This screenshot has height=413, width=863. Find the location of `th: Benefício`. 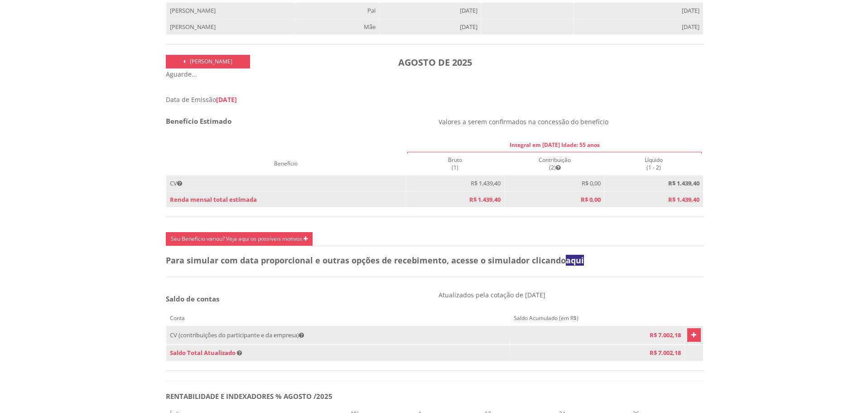

th: Benefício is located at coordinates (286, 164).